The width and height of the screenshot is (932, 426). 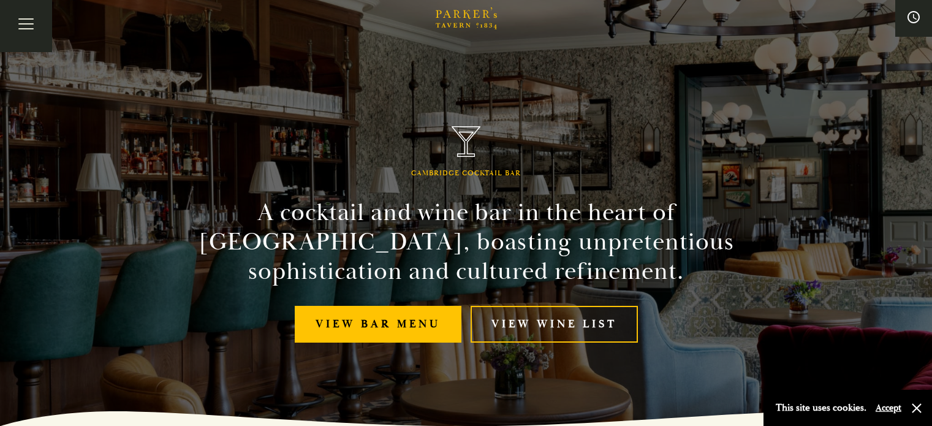 I want to click on img: Parker's Tavern Brasserie Cambridge, so click(x=466, y=142).